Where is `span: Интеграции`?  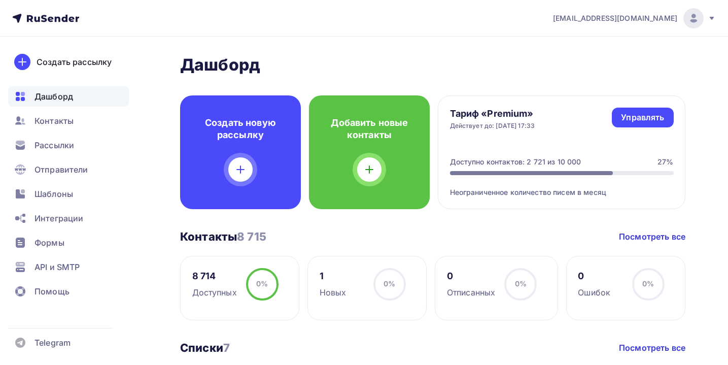 span: Интеграции is located at coordinates (59, 218).